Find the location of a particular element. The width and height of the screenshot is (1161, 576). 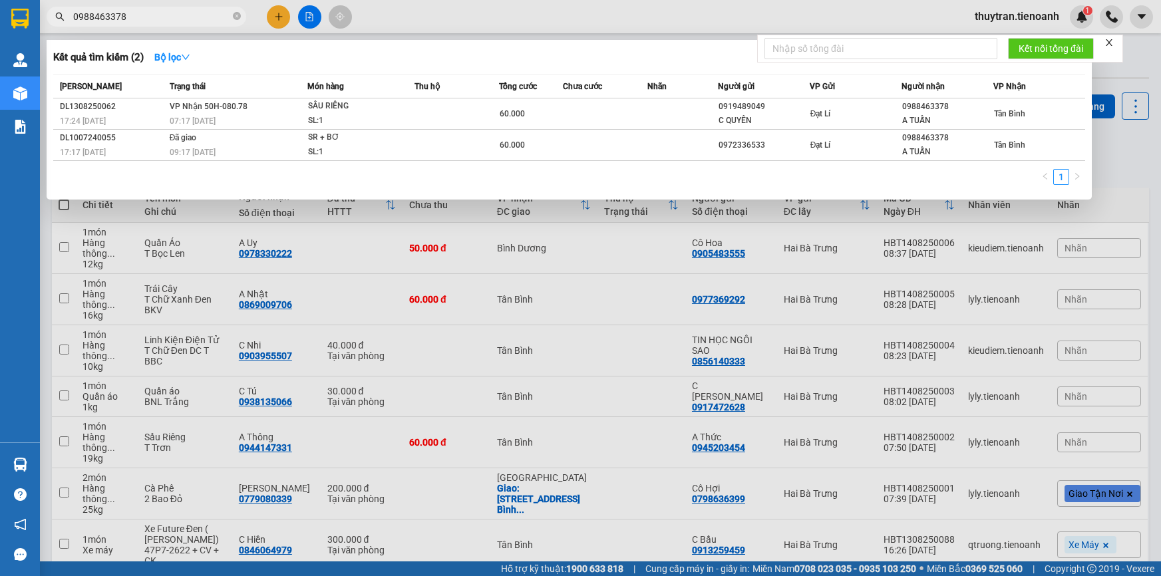

button: left is located at coordinates (1045, 177).